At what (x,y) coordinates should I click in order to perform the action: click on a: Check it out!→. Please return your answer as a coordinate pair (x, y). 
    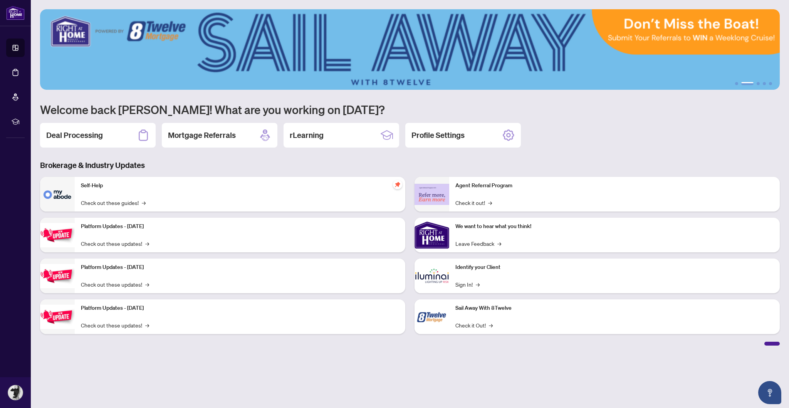
    Looking at the image, I should click on (473, 203).